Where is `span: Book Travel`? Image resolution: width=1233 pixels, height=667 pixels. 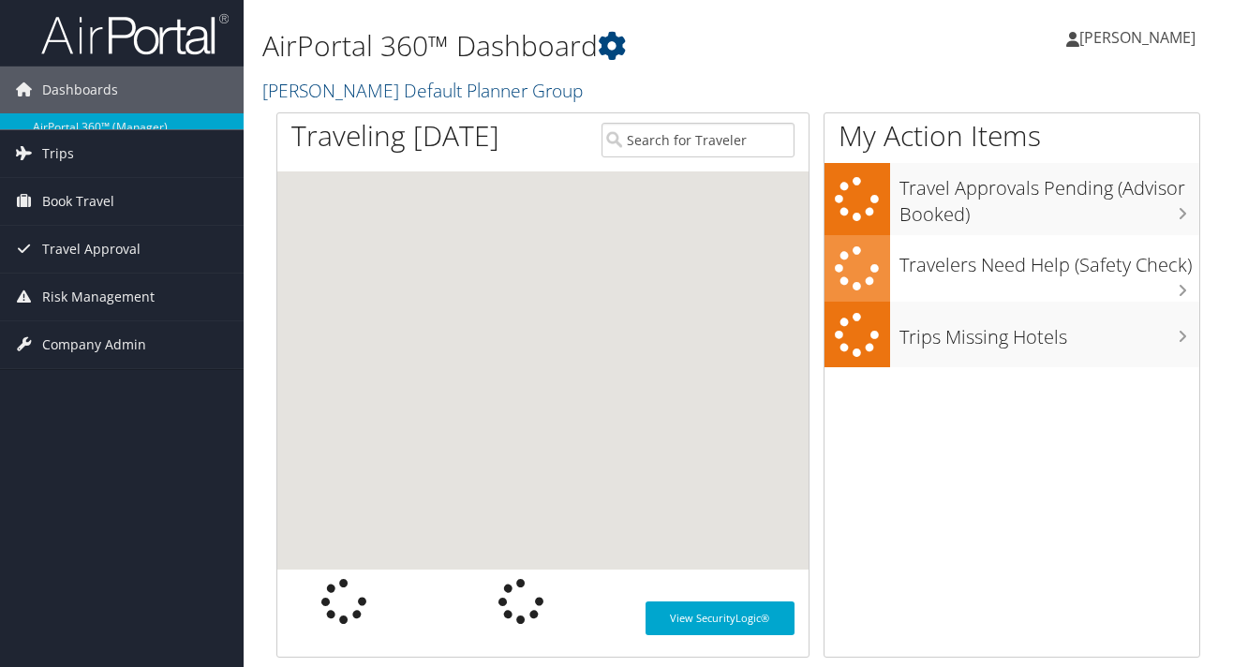 span: Book Travel is located at coordinates (78, 202).